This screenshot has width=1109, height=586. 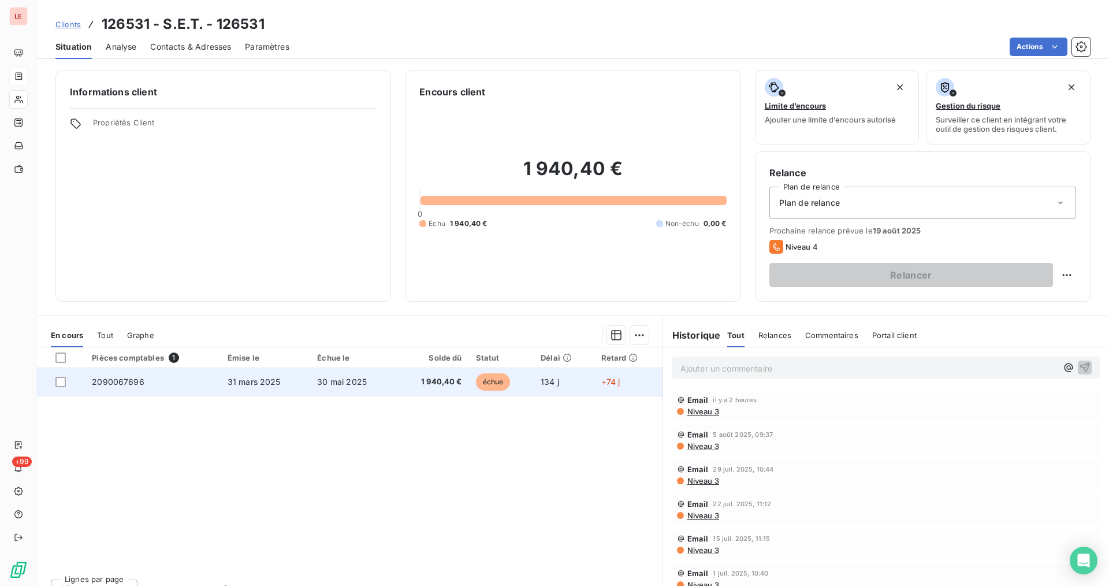 What do you see at coordinates (266, 358) in the screenshot?
I see `div: Émise le` at bounding box center [266, 358].